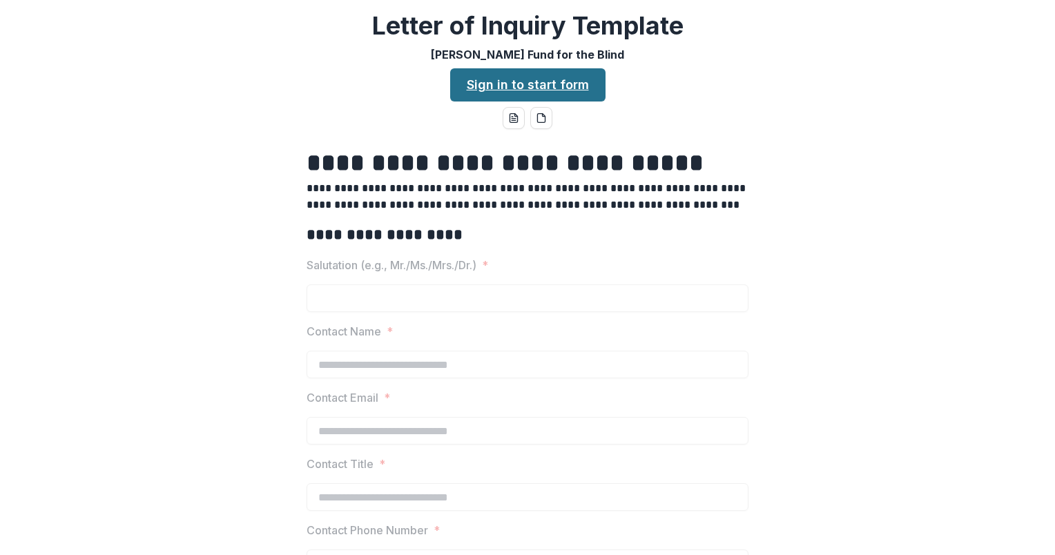 This screenshot has height=555, width=1055. Describe the element at coordinates (344, 331) in the screenshot. I see `p: Contact Name` at that location.